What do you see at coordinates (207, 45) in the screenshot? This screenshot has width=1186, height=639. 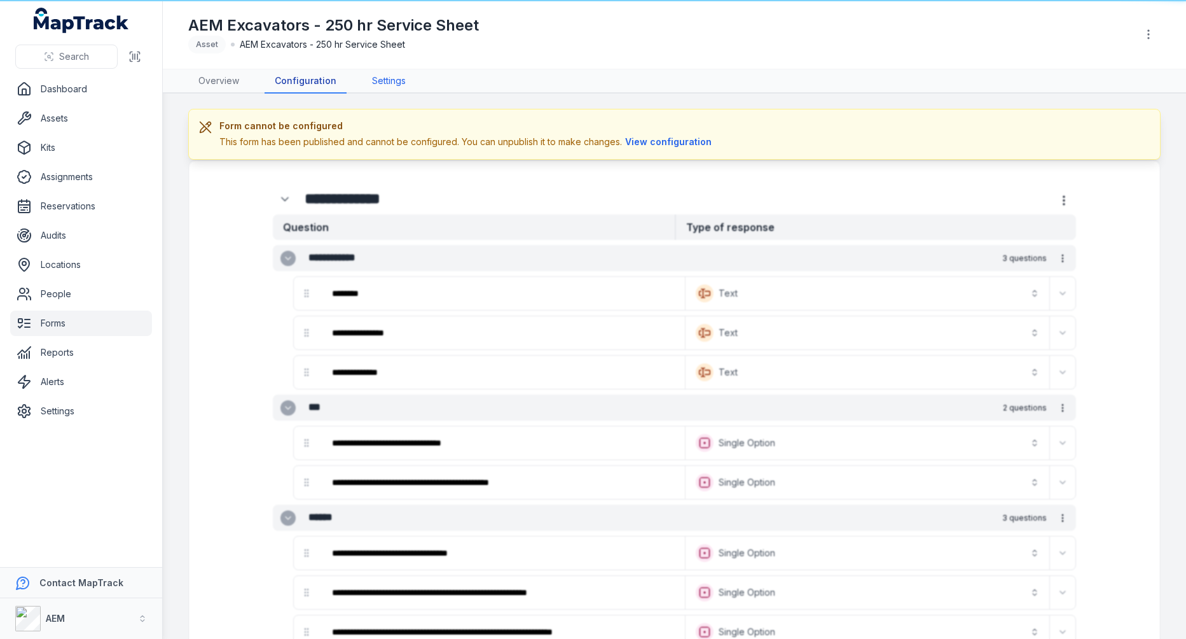 I see `div: Asset` at bounding box center [207, 45].